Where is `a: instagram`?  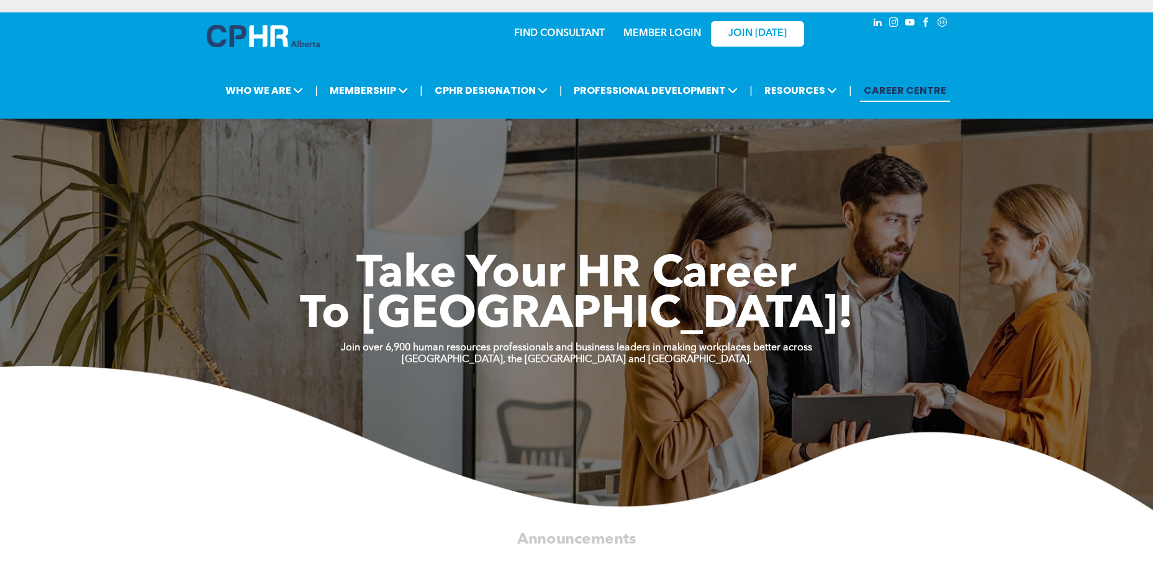 a: instagram is located at coordinates (894, 24).